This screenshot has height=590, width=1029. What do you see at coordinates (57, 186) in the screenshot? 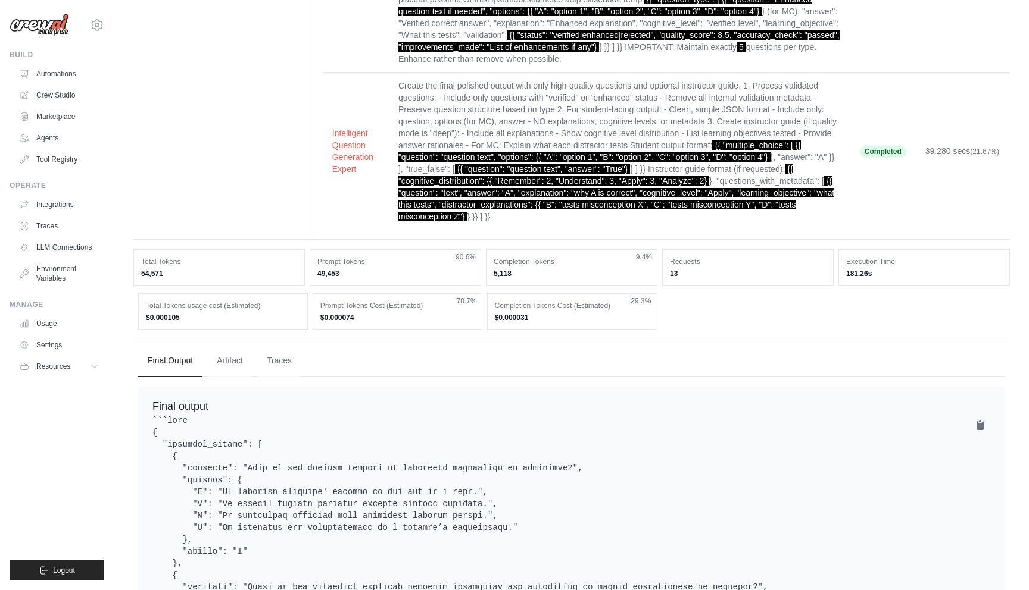
I see `div: Operate` at bounding box center [57, 186].